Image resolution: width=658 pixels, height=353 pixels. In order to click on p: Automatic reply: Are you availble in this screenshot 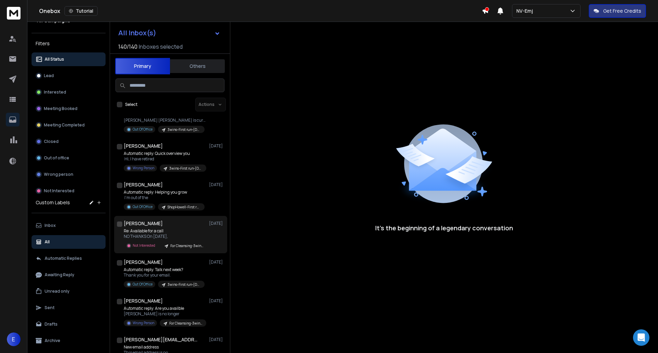, I will do `click(165, 308)`.